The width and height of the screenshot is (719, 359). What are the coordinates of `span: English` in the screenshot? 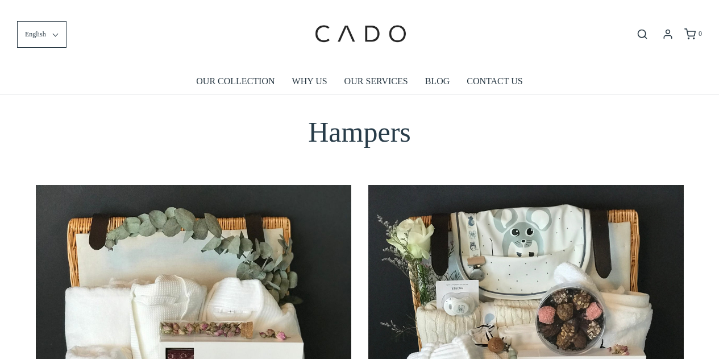 It's located at (35, 34).